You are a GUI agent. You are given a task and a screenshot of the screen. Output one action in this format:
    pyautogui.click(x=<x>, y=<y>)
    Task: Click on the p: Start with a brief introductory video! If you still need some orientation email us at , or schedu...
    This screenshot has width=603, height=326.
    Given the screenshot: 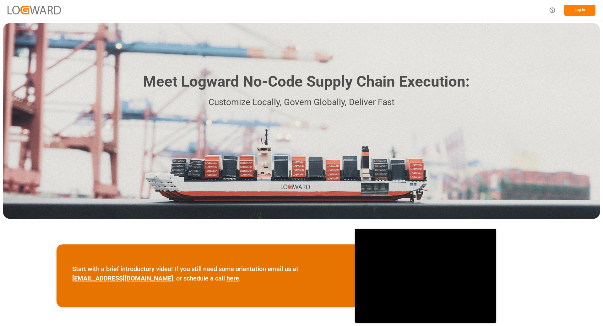 What is the action you would take?
    pyautogui.click(x=206, y=274)
    